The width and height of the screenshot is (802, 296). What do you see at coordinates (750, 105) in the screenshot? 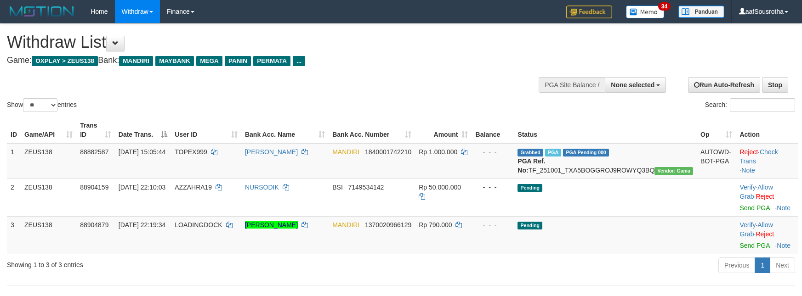
I see `label: Search:` at bounding box center [750, 105].